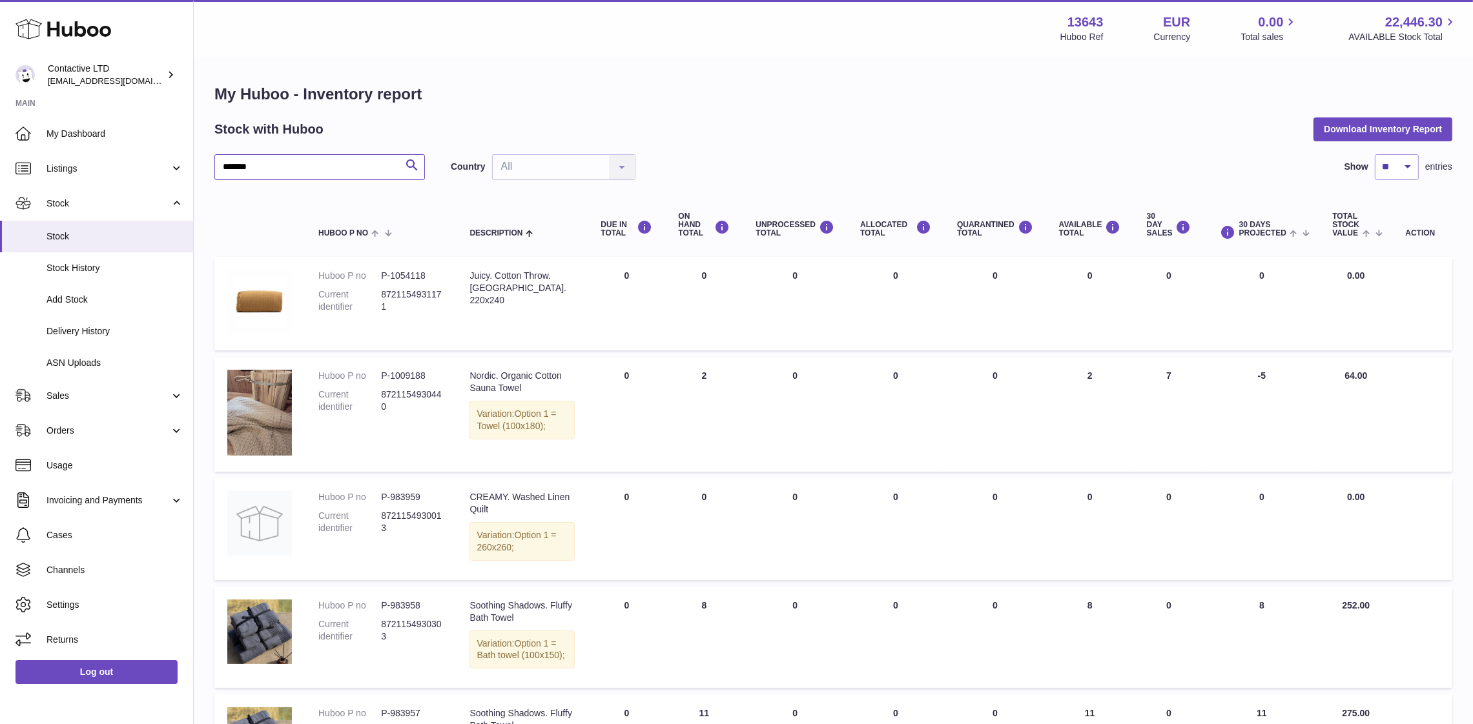  I want to click on span: Delivery History, so click(115, 331).